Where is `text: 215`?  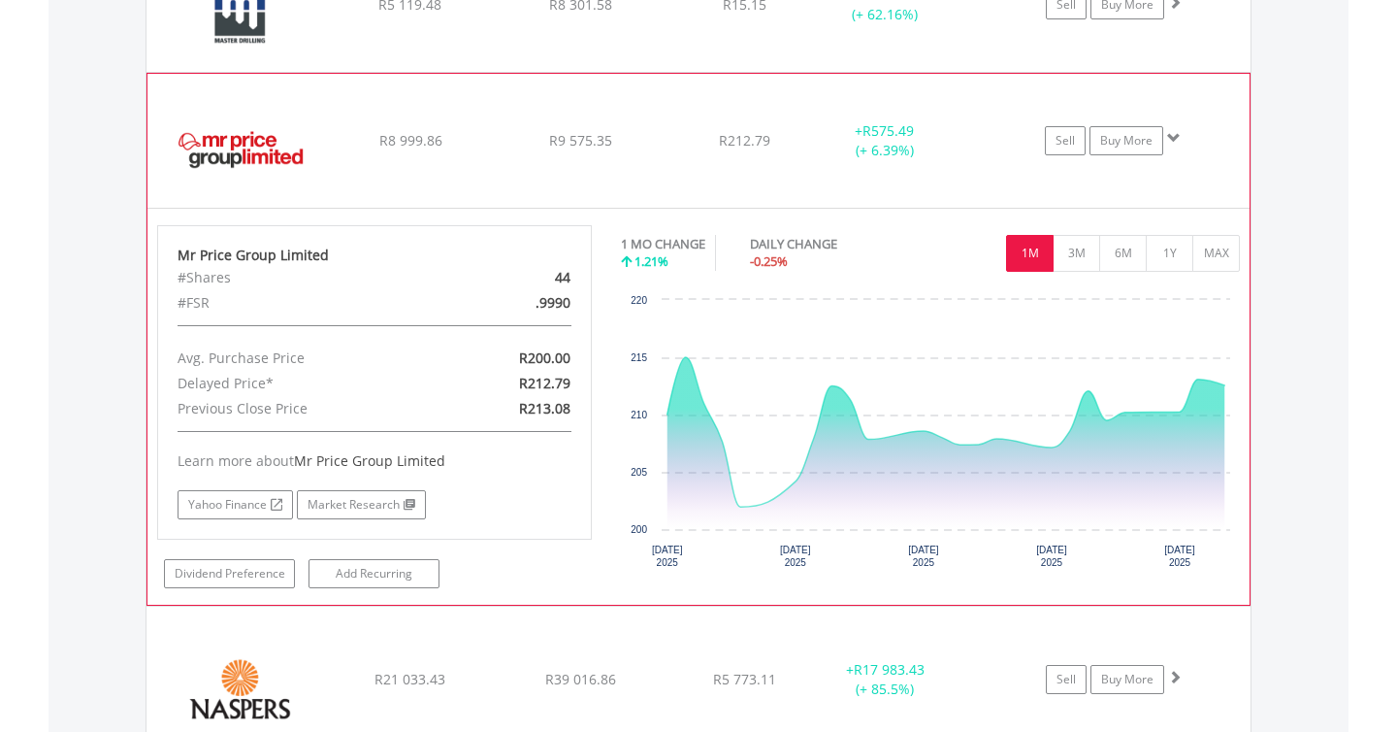
text: 215 is located at coordinates (638, 357).